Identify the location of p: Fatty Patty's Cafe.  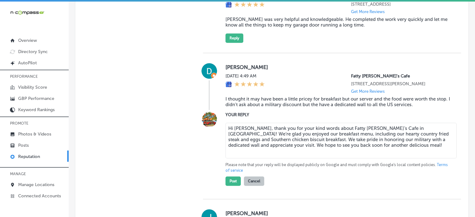
(401, 76).